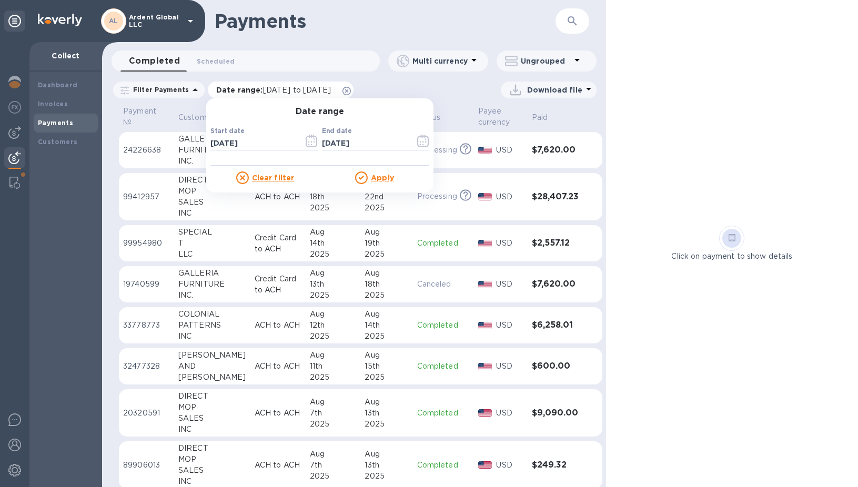 The image size is (858, 487). Describe the element at coordinates (386, 197) in the screenshot. I see `div: 22nd` at that location.